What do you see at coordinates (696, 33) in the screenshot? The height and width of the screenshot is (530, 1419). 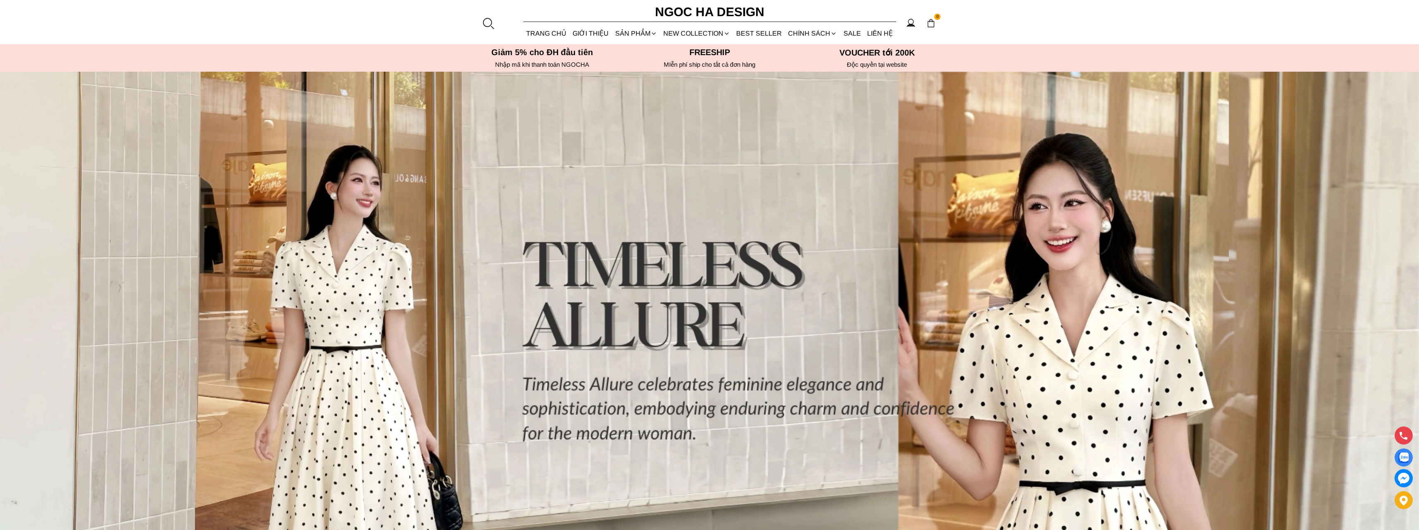 I see `a: NEW COLLECTION` at bounding box center [696, 33].